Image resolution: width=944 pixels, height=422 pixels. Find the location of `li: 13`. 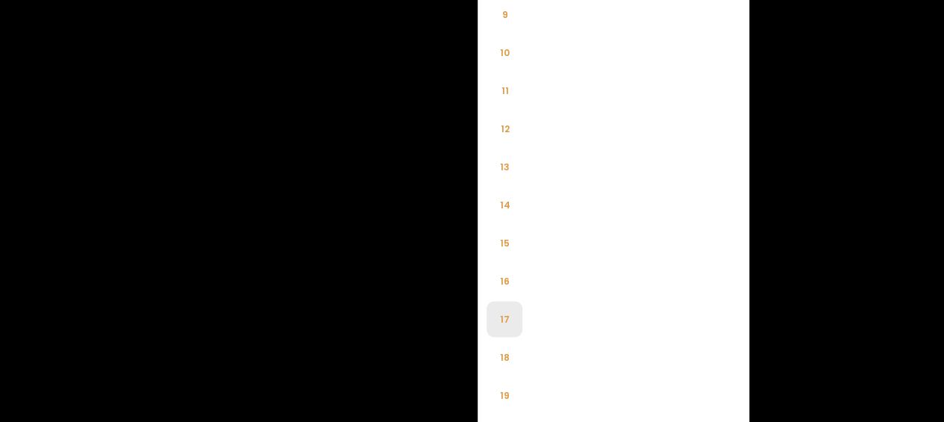

li: 13 is located at coordinates (504, 166).